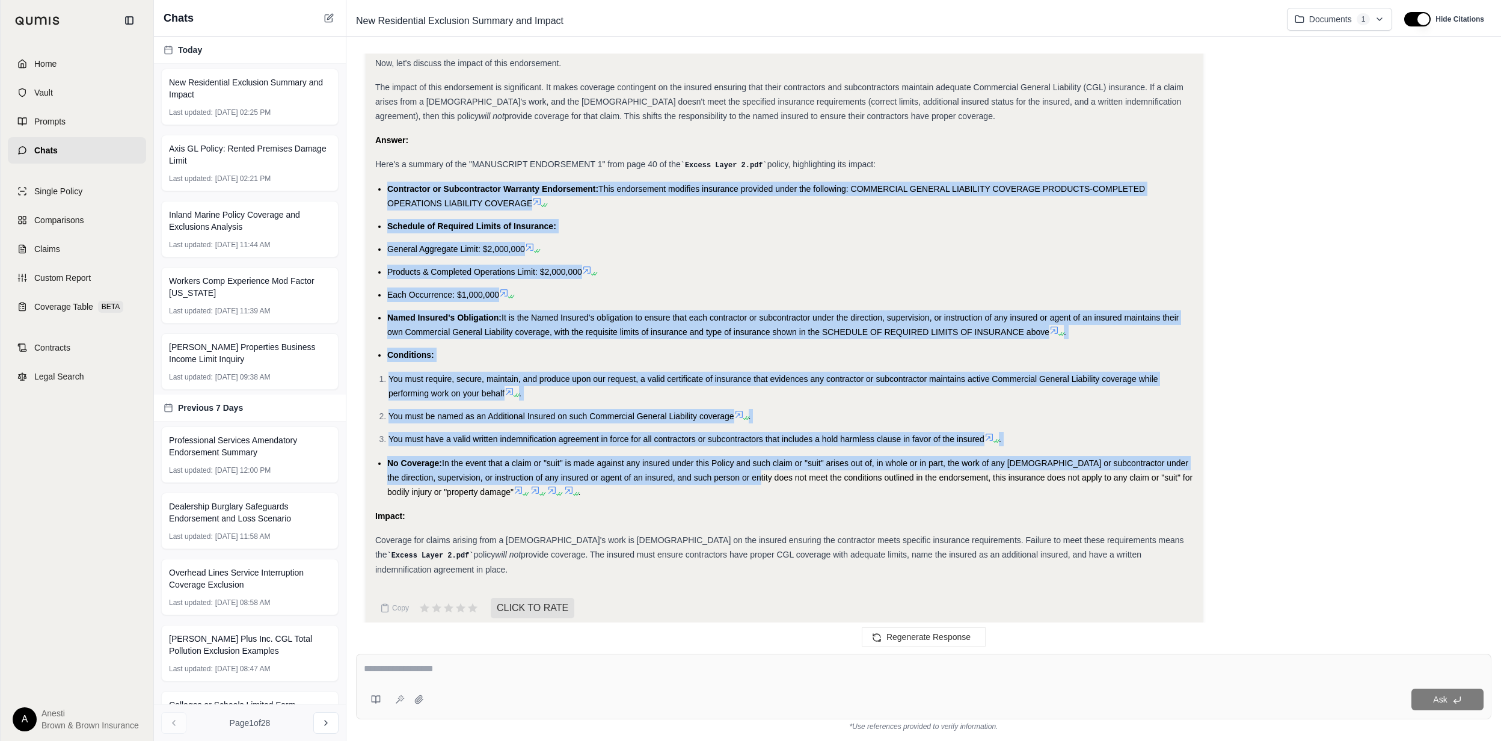  Describe the element at coordinates (250, 512) in the screenshot. I see `span: Dealership Burglary Safeguards Endorsement and Loss Scenario` at that location.